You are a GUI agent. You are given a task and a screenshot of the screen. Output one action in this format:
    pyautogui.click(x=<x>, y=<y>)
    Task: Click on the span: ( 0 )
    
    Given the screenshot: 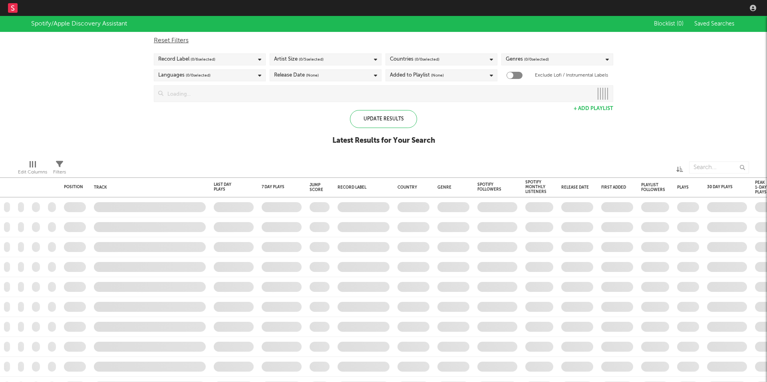 What is the action you would take?
    pyautogui.click(x=679, y=24)
    